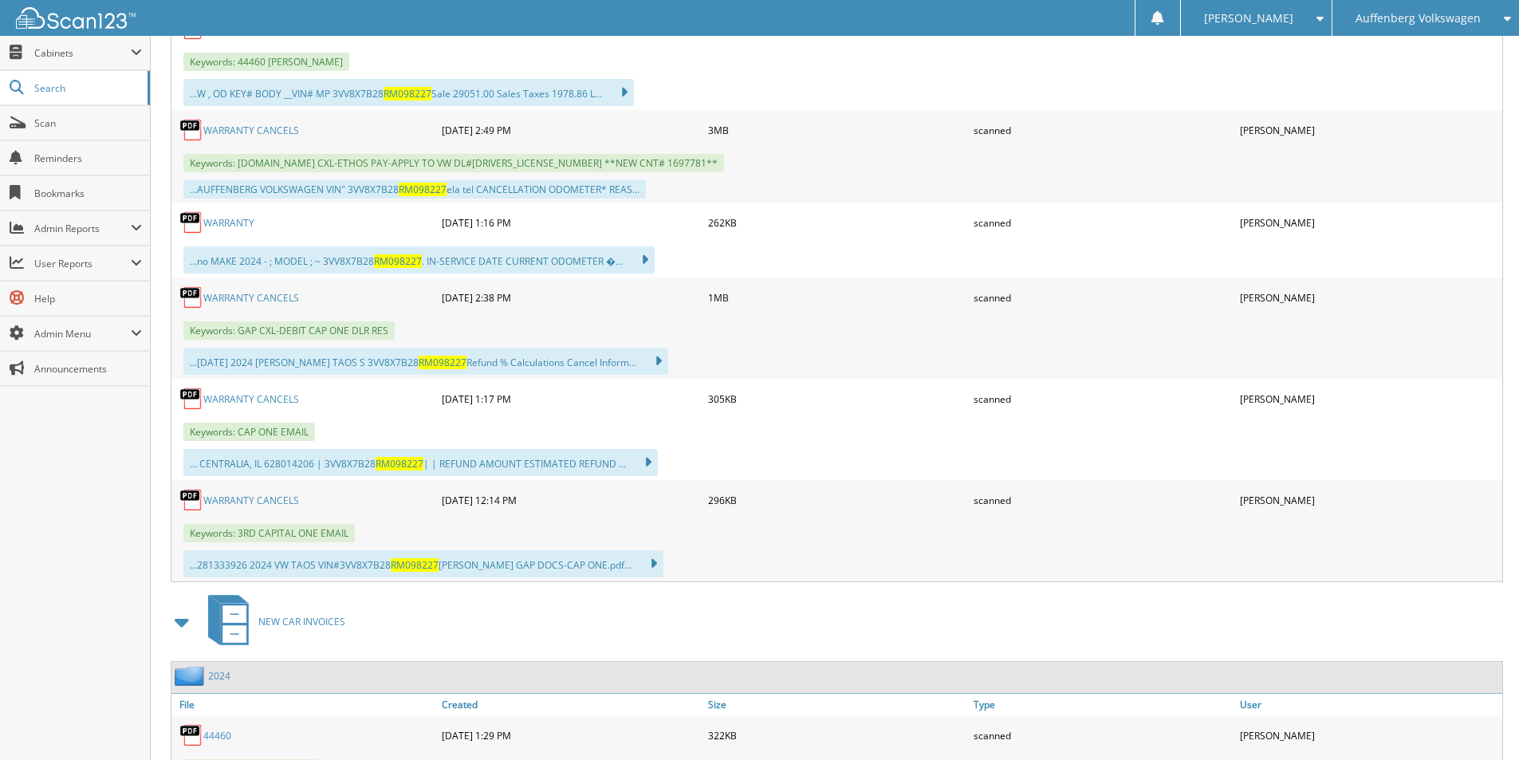  Describe the element at coordinates (82, 228) in the screenshot. I see `span: Admin Reports` at that location.